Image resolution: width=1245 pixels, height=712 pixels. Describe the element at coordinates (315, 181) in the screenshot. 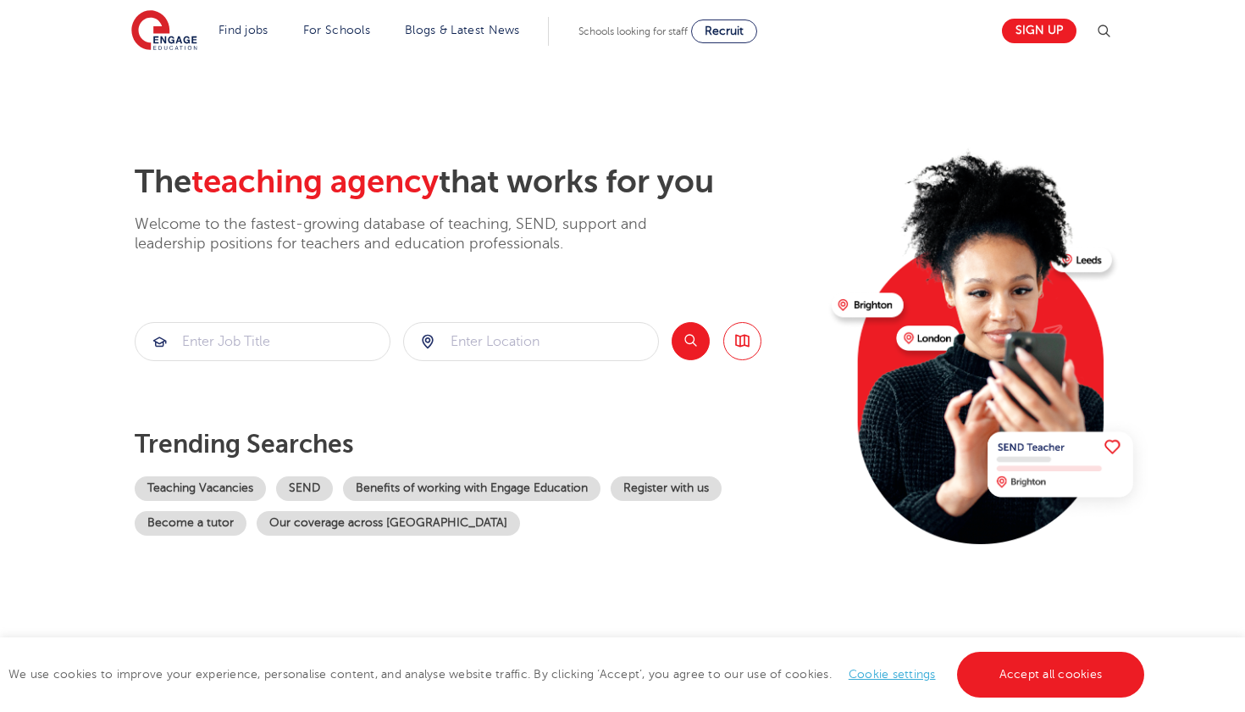

I see `span: teaching agency` at that location.